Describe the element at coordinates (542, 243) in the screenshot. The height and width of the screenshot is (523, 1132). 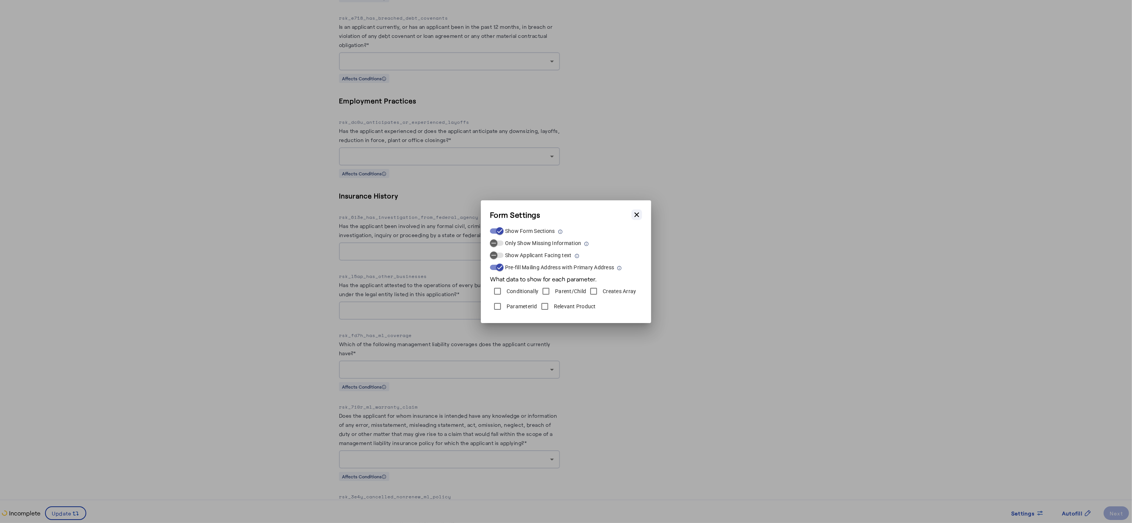
I see `label: Only Show Missing Information` at that location.